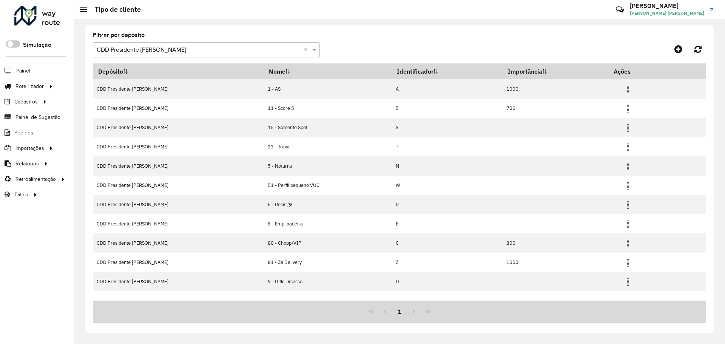  What do you see at coordinates (328, 108) in the screenshot?
I see `td: 11 - Score 5` at bounding box center [328, 108].